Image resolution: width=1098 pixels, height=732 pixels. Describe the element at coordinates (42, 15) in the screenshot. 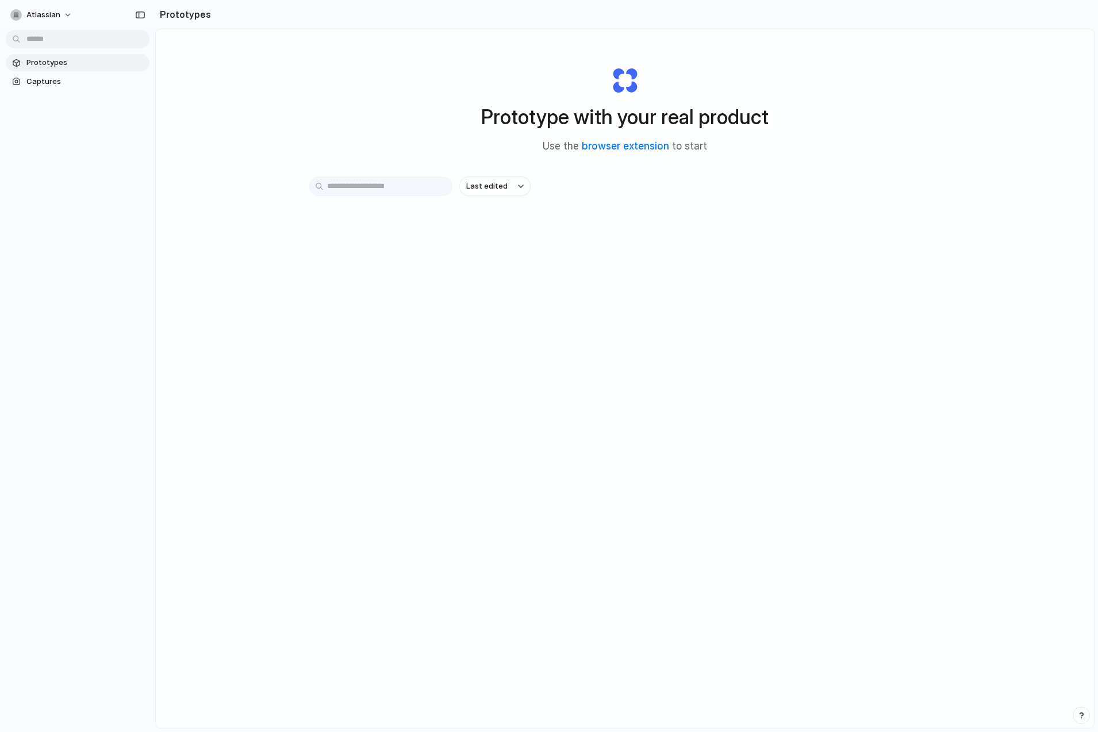

I see `button: atlassian` at that location.